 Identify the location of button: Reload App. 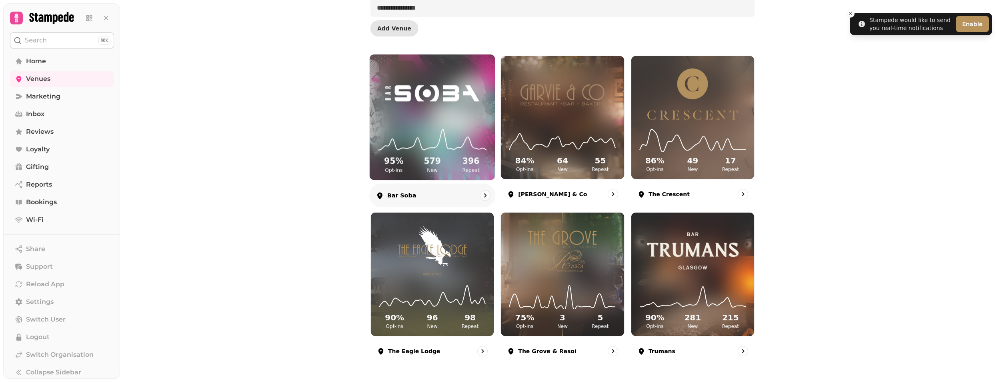
(62, 284).